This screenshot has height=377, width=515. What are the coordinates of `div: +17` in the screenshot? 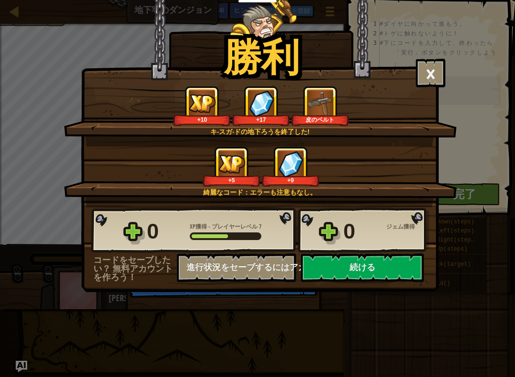 It's located at (261, 119).